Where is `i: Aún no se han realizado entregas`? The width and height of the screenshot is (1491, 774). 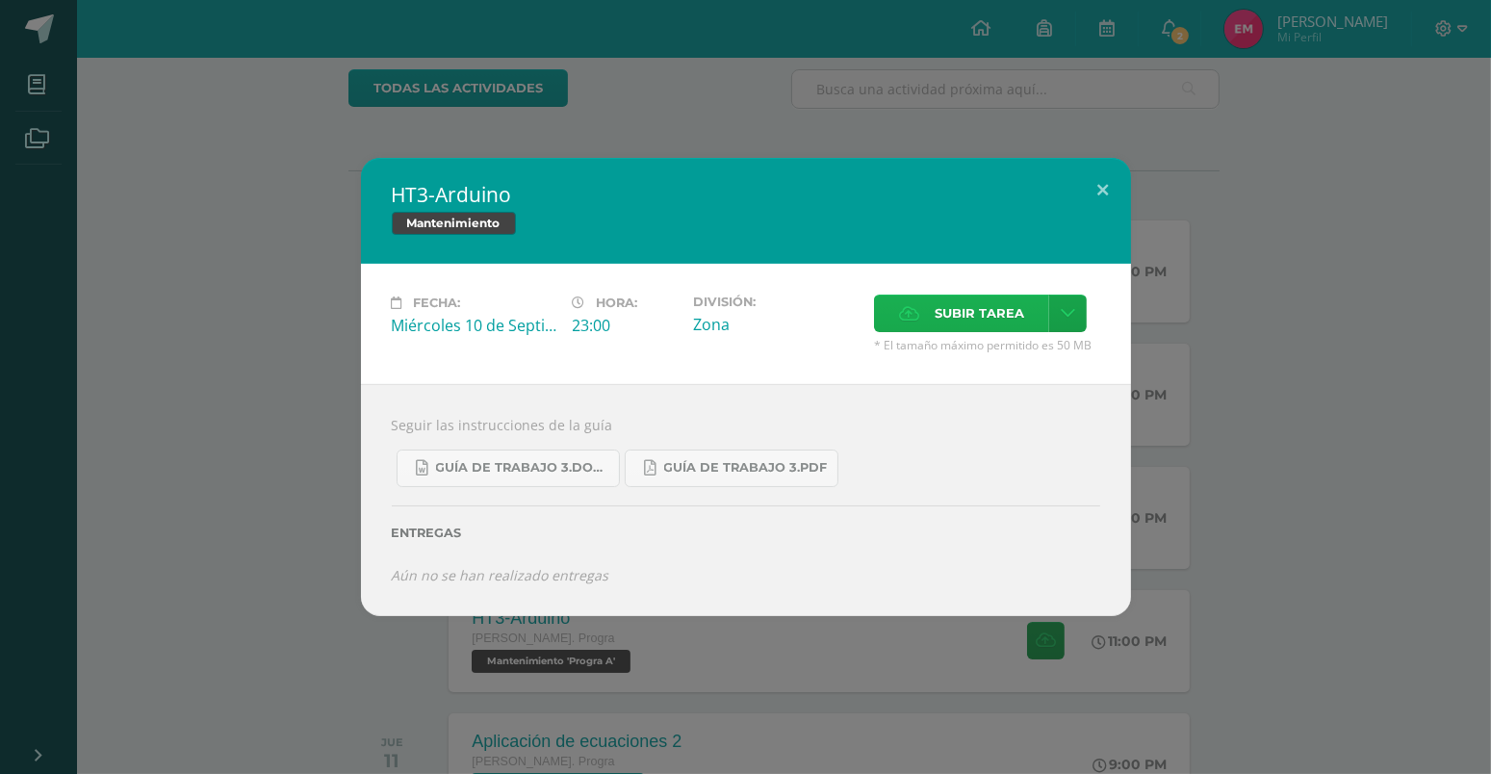 i: Aún no se han realizado entregas is located at coordinates (500, 574).